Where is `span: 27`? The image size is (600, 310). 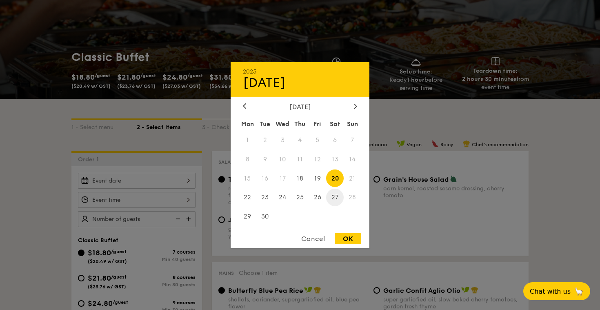
span: 27 is located at coordinates (335, 197).